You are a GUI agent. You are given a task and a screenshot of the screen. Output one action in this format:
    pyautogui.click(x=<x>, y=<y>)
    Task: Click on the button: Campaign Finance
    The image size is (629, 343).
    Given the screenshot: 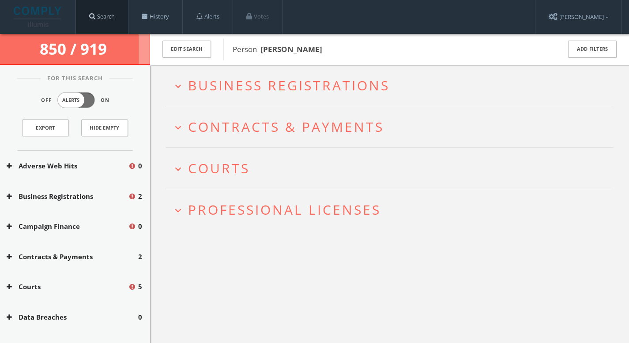 What is the action you would take?
    pyautogui.click(x=67, y=226)
    